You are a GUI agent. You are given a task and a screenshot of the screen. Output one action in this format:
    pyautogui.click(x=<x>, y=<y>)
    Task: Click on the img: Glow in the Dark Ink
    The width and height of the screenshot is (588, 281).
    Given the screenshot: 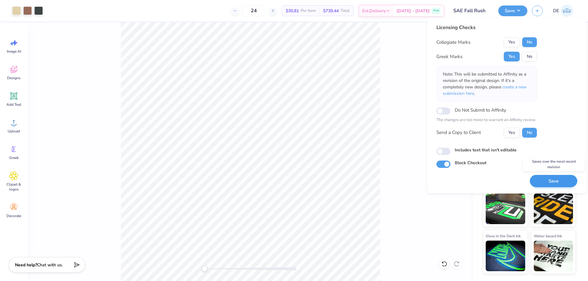 What is the action you would take?
    pyautogui.click(x=505, y=256)
    